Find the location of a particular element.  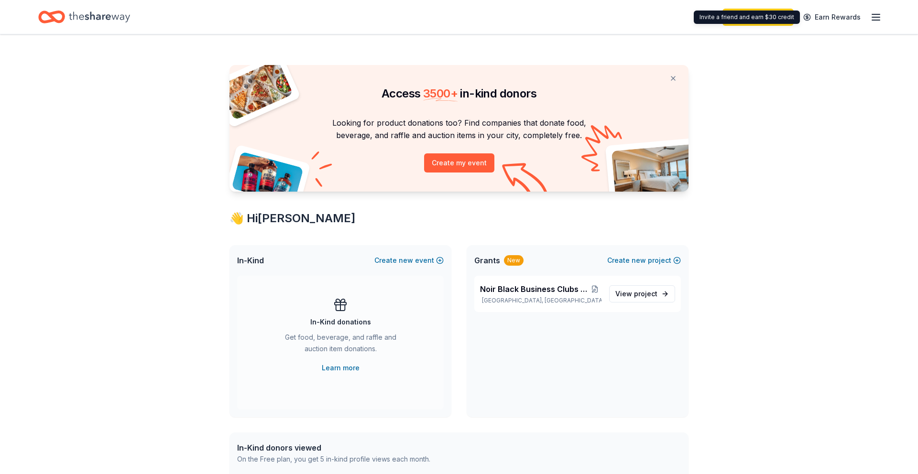

a: Home is located at coordinates (84, 17).